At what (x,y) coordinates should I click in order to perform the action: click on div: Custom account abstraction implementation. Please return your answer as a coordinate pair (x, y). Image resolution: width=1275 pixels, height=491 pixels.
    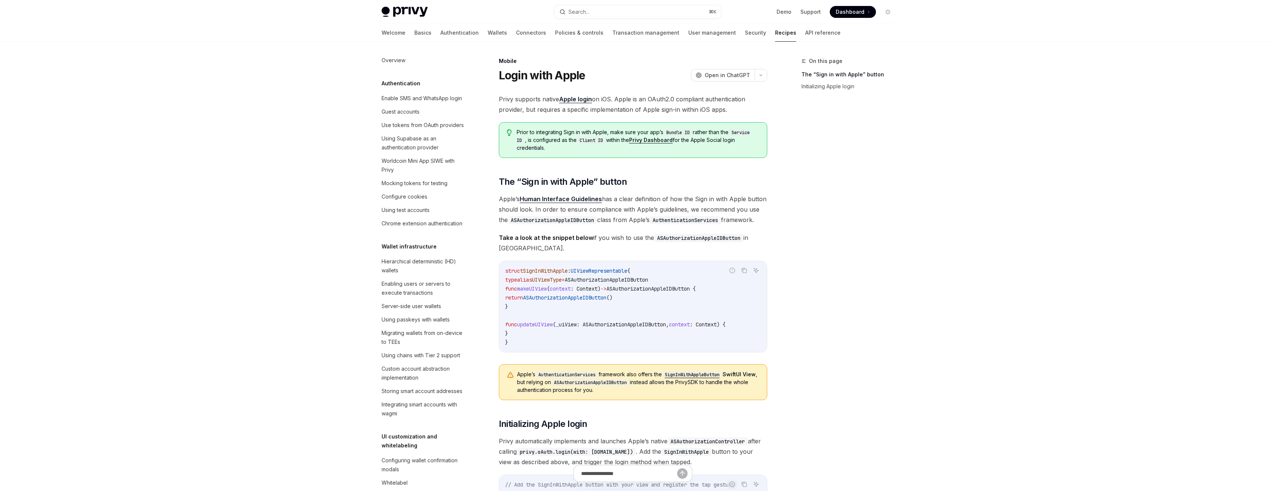
    Looking at the image, I should click on (424, 373).